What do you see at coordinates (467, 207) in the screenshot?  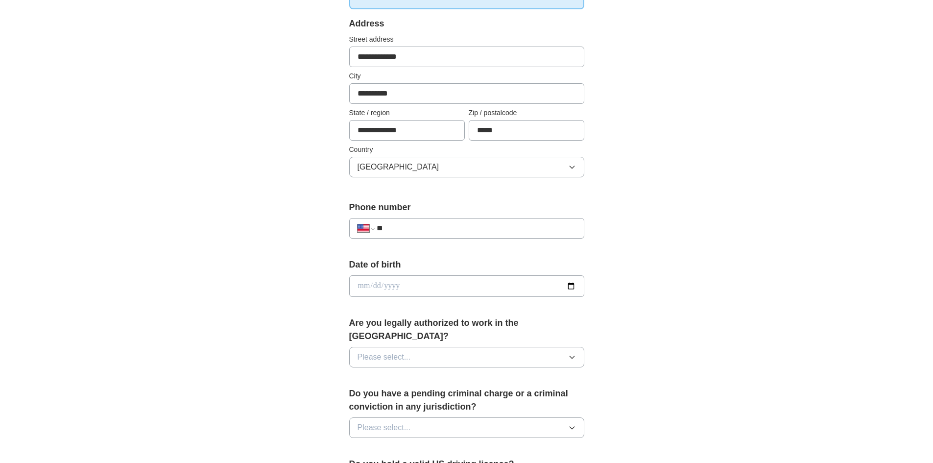 I see `label: Phone number` at bounding box center [467, 207].